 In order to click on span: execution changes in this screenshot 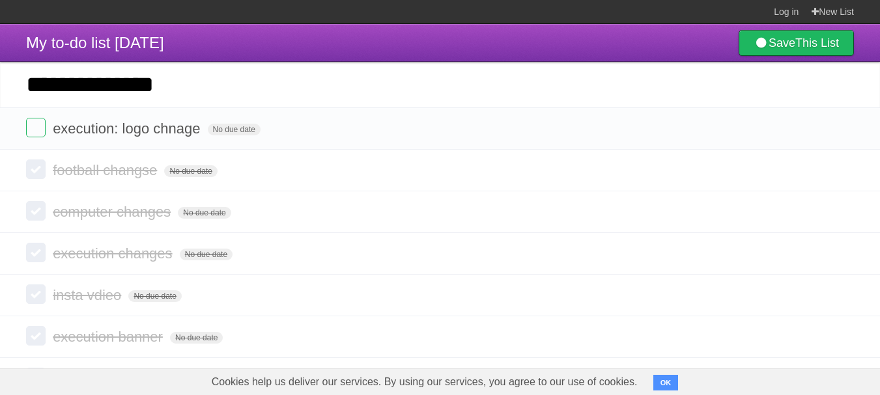, I will do `click(114, 253)`.